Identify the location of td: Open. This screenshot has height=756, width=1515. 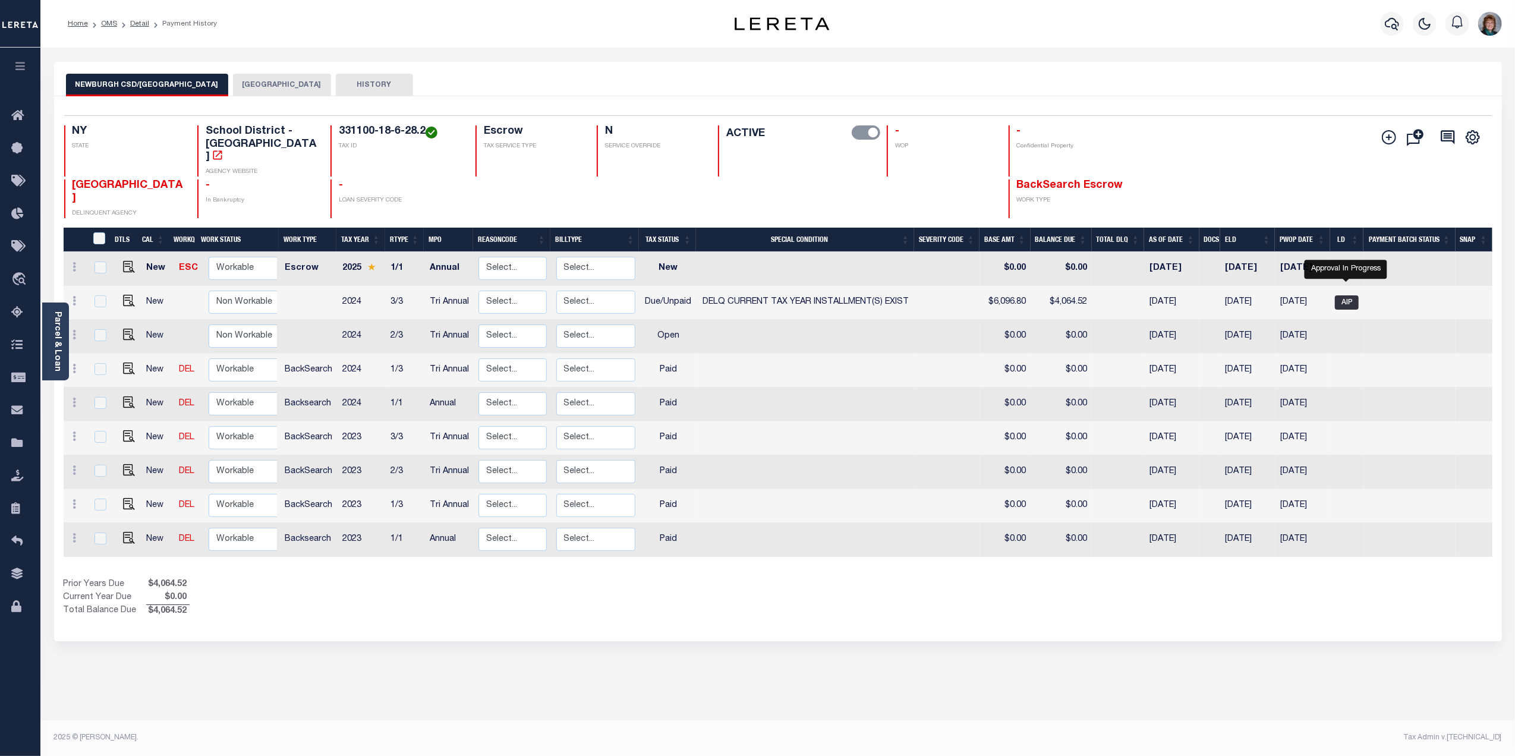
(669, 336).